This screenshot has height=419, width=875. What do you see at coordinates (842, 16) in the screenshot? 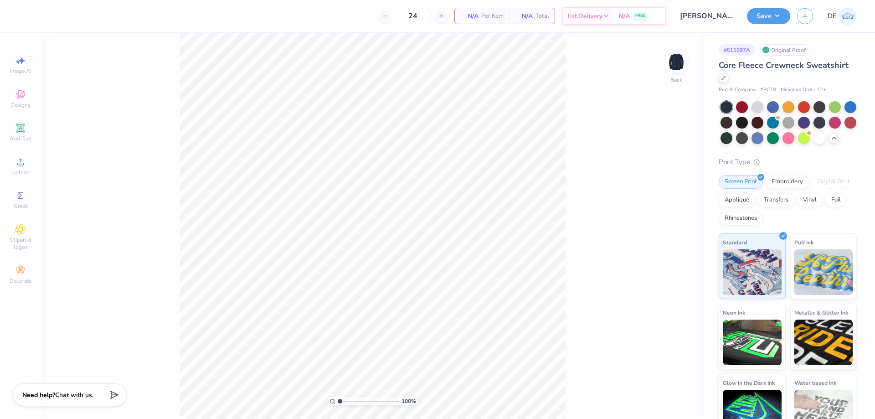
I see `a: DE` at bounding box center [842, 16].